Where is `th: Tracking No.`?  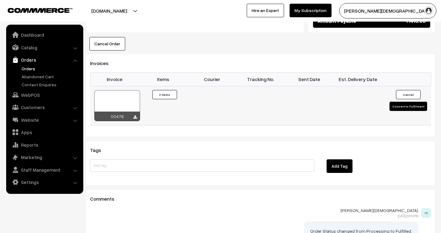 th: Tracking No. is located at coordinates (260, 79).